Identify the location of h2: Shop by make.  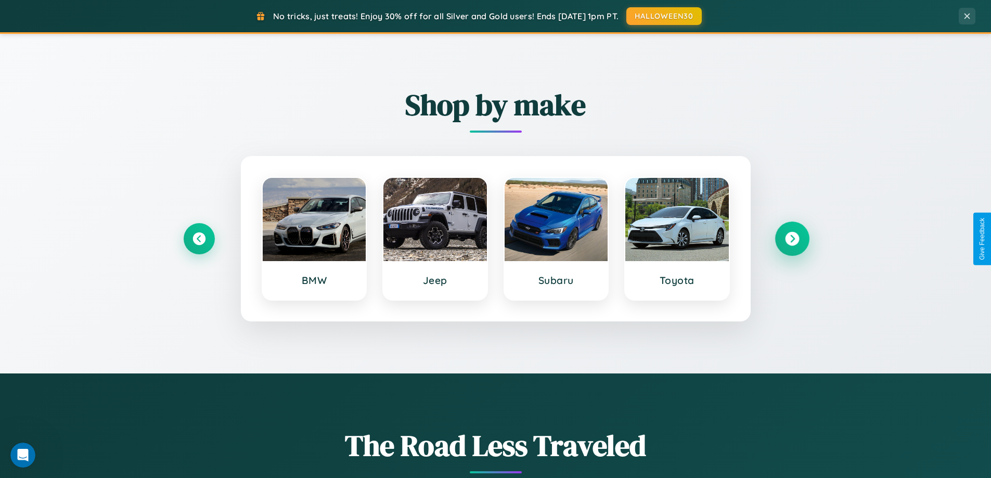
(496, 105).